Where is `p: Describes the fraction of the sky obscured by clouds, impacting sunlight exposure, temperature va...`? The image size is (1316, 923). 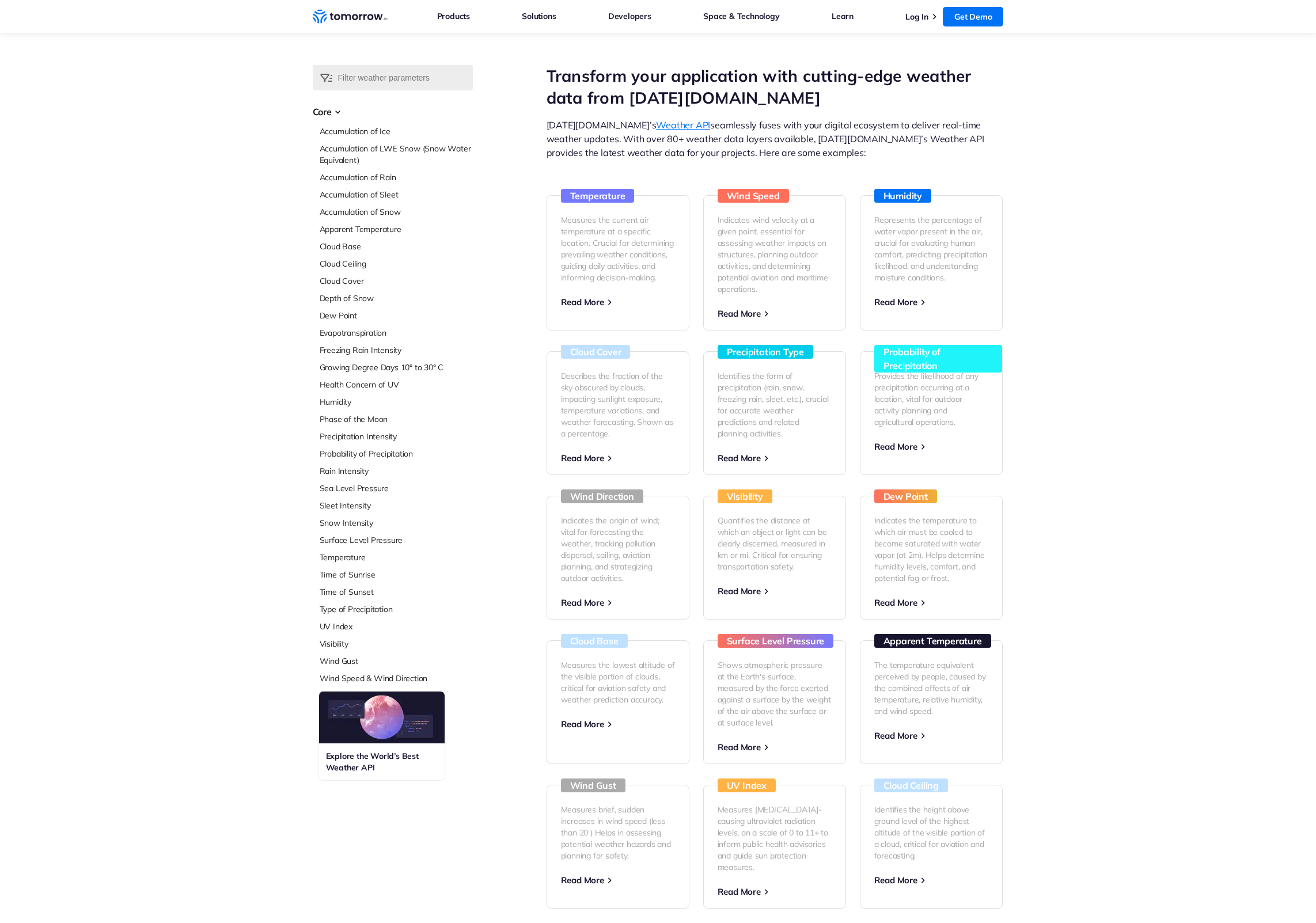
p: Describes the fraction of the sky obscured by clouds, impacting sunlight exposure, temperature va... is located at coordinates (618, 404).